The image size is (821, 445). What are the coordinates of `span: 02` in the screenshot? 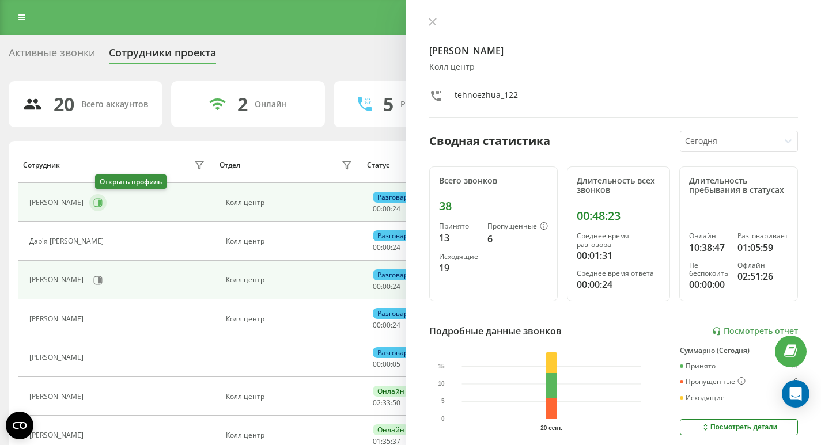 It's located at (377, 403).